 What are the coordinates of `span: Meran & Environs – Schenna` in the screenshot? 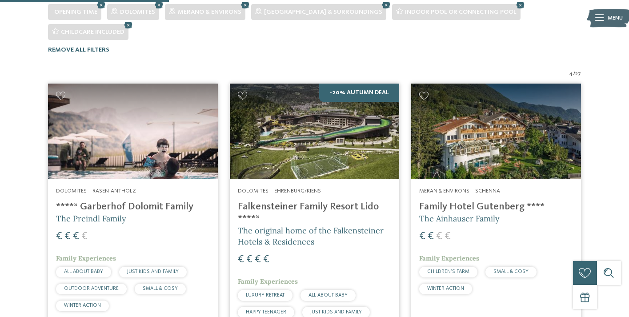 It's located at (460, 191).